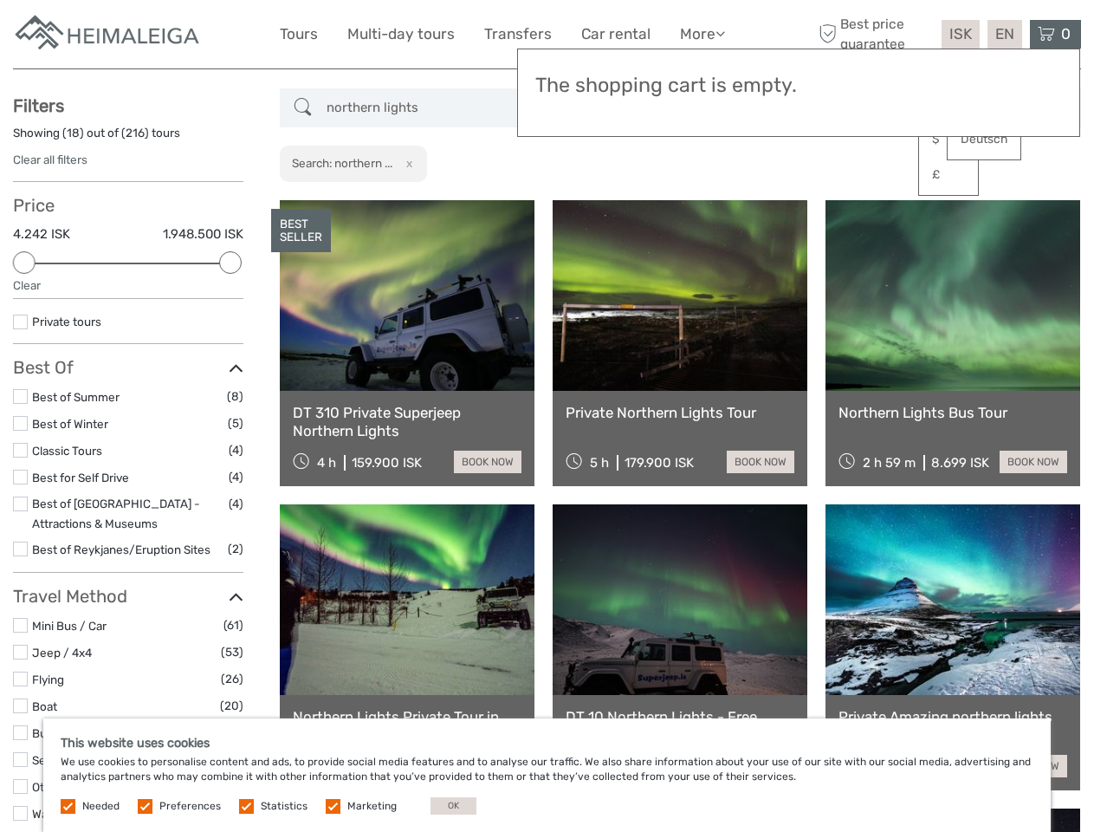 The height and width of the screenshot is (832, 1094). Describe the element at coordinates (342, 163) in the screenshot. I see `h2: Search: northern ...` at that location.